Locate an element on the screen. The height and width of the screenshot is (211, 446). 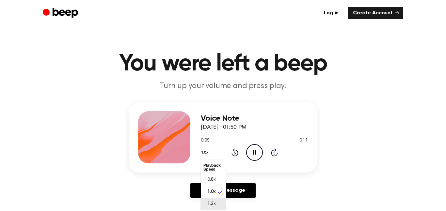
span: 1.2x is located at coordinates (211, 204).